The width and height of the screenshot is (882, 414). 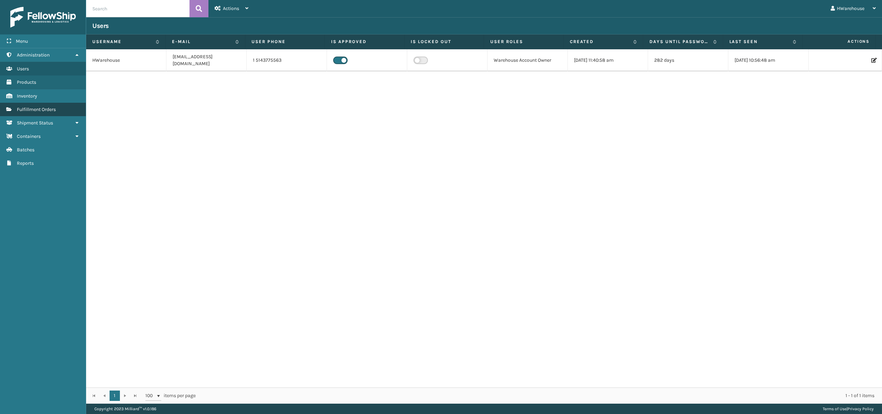 What do you see at coordinates (528, 60) in the screenshot?
I see `td: Warehouse Account Owner` at bounding box center [528, 60].